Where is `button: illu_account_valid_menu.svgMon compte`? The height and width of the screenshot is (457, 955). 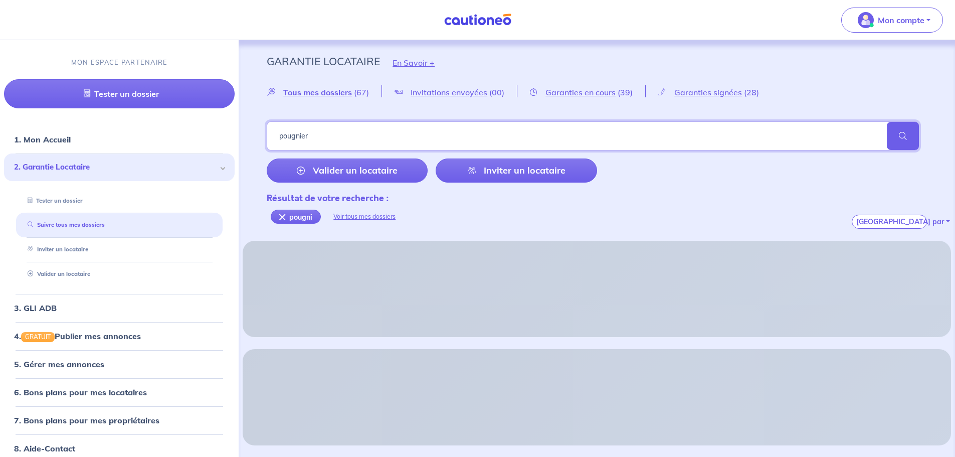 button: illu_account_valid_menu.svgMon compte is located at coordinates (892, 20).